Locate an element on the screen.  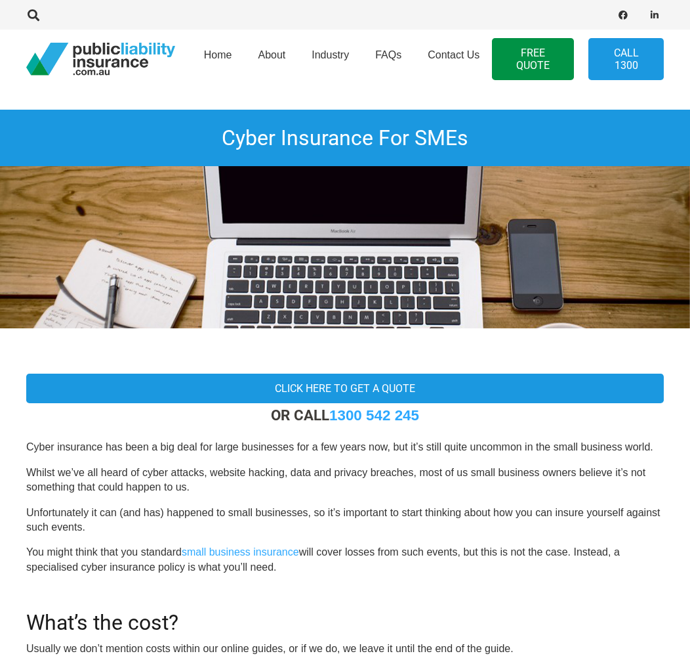
a: Click here to get a quote is located at coordinates (345, 388).